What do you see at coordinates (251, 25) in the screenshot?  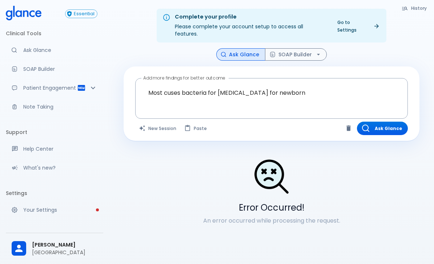 I see `div: Please complete your account setup to access all features.` at bounding box center [251, 25].